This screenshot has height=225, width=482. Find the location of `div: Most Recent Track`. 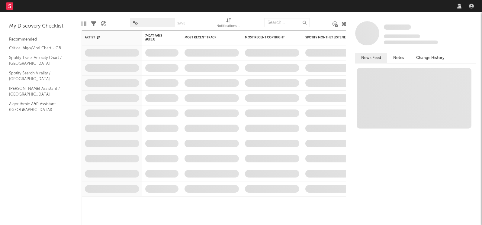

div: Most Recent Track is located at coordinates (207, 37).